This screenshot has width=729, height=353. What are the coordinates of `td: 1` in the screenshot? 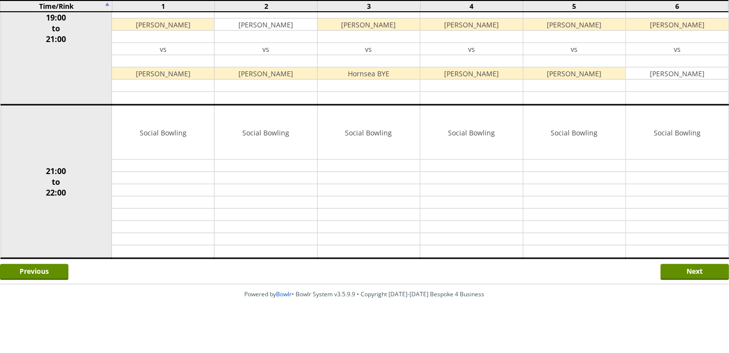 It's located at (163, 6).